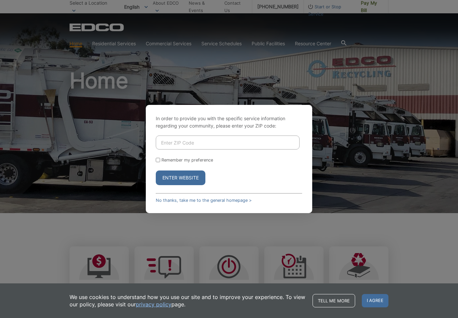 This screenshot has width=458, height=318. Describe the element at coordinates (204, 200) in the screenshot. I see `a: No thanks, take me to the general homepage >` at that location.